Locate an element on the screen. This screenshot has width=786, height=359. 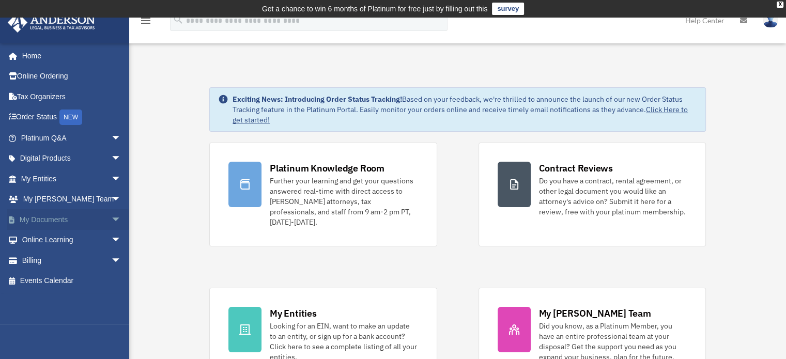
div: My Entities is located at coordinates (293, 313).